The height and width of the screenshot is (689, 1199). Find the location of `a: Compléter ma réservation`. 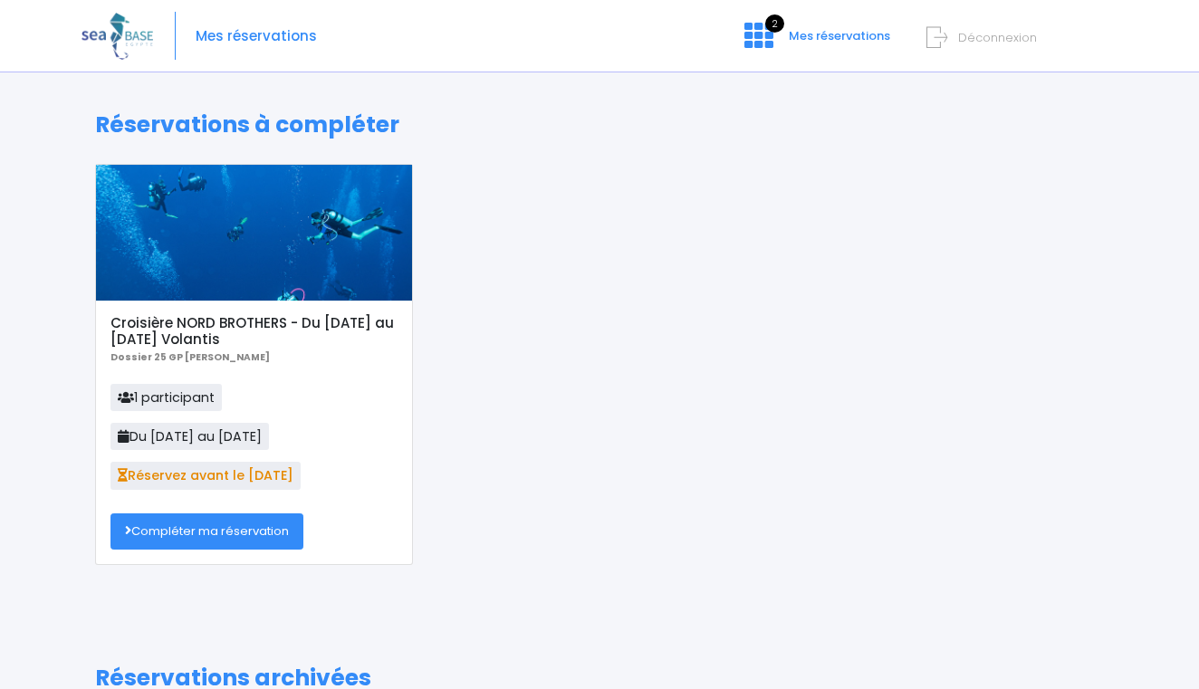

a: Compléter ma réservation is located at coordinates (207, 532).